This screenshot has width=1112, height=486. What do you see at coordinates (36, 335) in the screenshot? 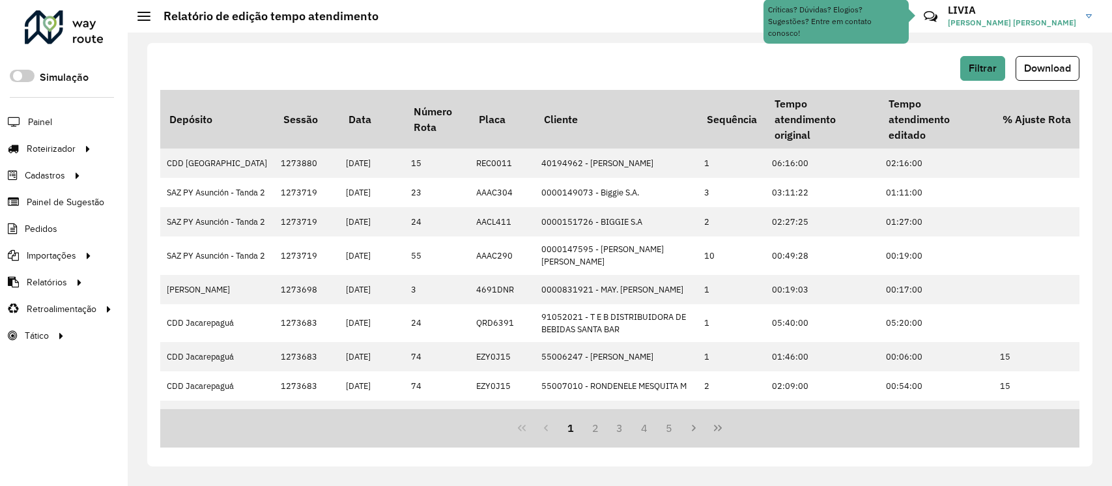
I see `span: Tático` at bounding box center [36, 335].